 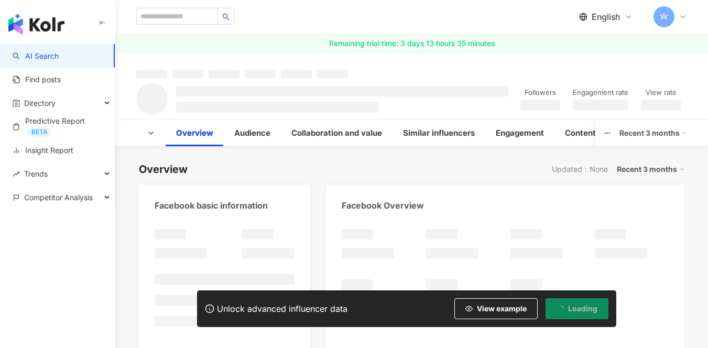 What do you see at coordinates (579, 169) in the screenshot?
I see `div: Updated：None` at bounding box center [579, 169].